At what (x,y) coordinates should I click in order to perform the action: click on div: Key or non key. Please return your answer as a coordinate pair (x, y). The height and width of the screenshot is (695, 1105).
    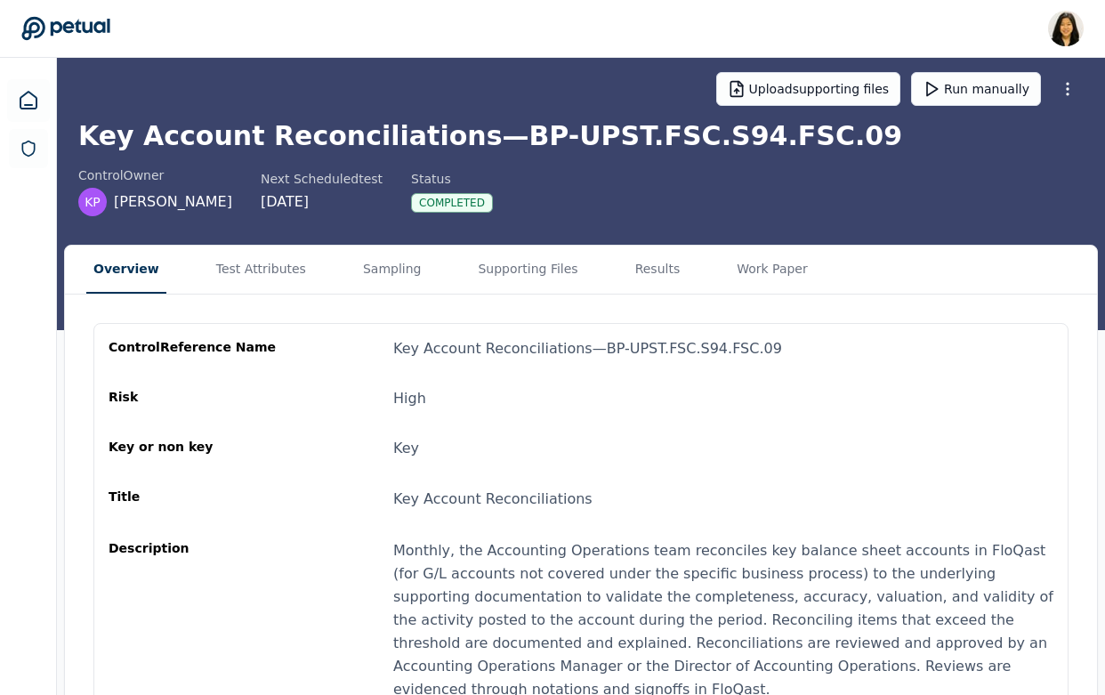
    Looking at the image, I should click on (194, 448).